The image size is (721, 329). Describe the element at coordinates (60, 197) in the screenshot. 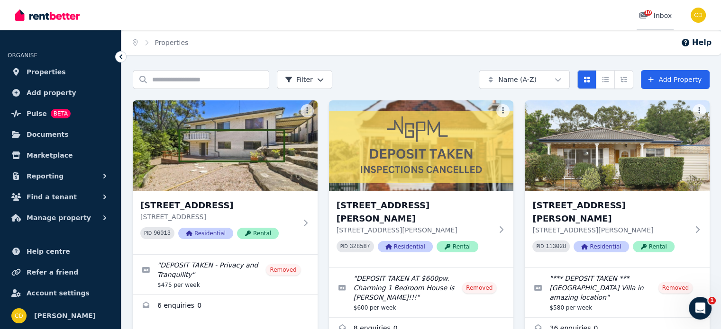

I see `button: Find a tenant` at that location.